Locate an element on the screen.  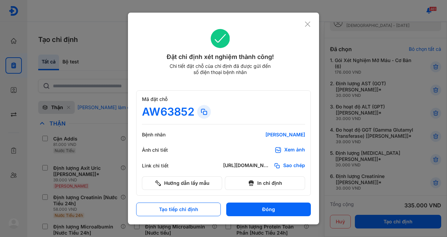
div: Bệnh nhân is located at coordinates (163, 135).